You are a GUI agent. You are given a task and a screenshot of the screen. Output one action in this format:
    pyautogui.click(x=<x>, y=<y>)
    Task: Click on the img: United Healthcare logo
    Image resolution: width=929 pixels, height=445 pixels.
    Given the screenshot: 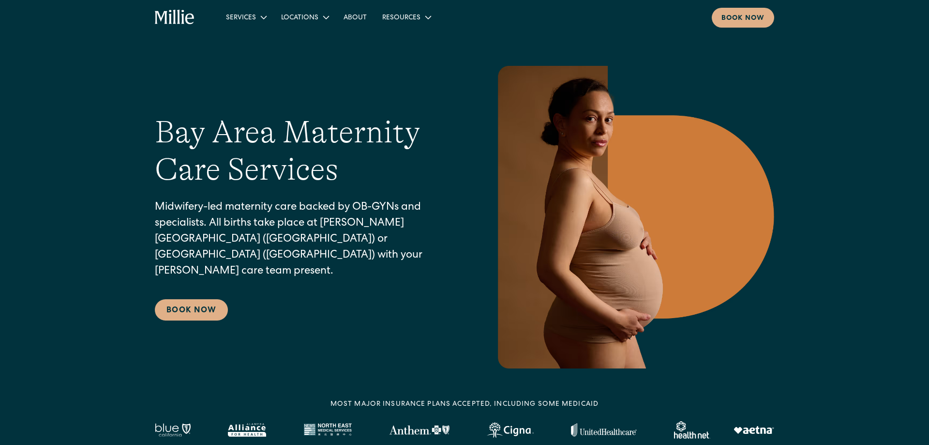 What is the action you would take?
    pyautogui.click(x=604, y=430)
    